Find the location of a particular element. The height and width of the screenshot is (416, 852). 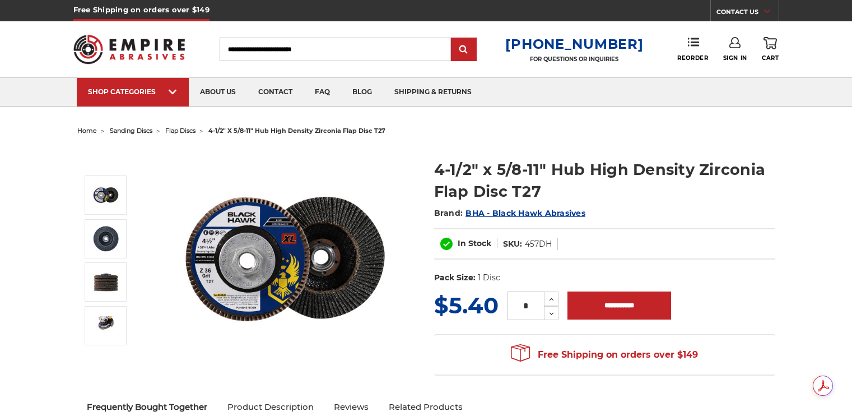

span: Reorder is located at coordinates (693, 58).